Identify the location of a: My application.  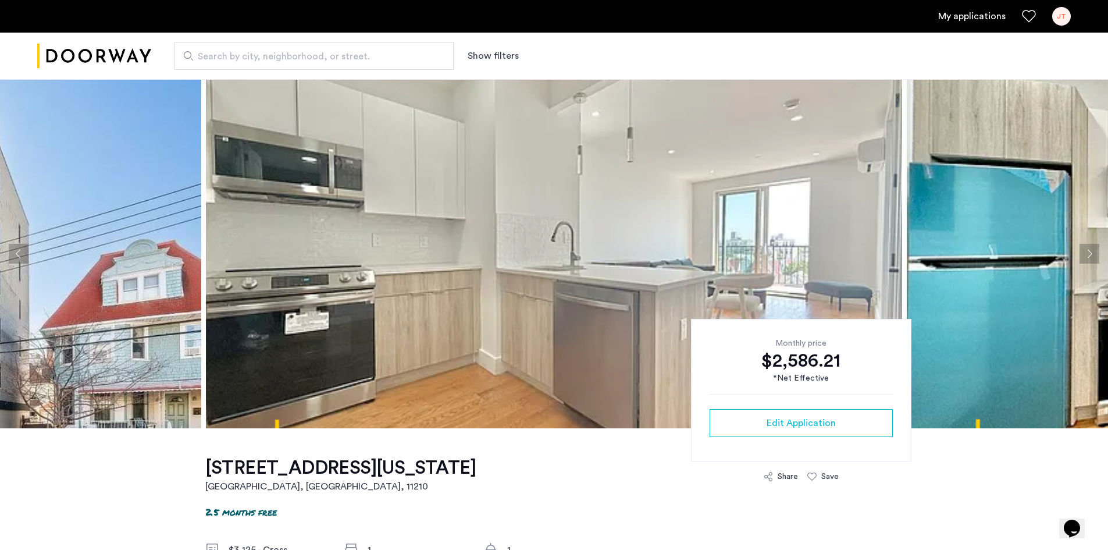
(972, 16).